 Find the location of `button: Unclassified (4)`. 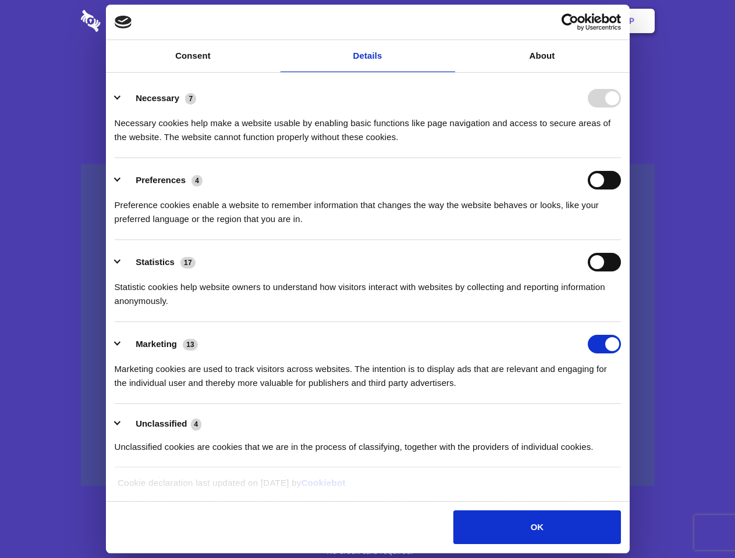

button: Unclassified (4) is located at coordinates (162, 424).